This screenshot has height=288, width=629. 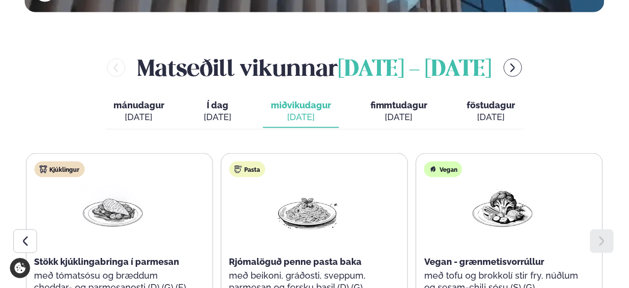 What do you see at coordinates (112, 208) in the screenshot?
I see `img: Chicken-breast.png` at bounding box center [112, 208].